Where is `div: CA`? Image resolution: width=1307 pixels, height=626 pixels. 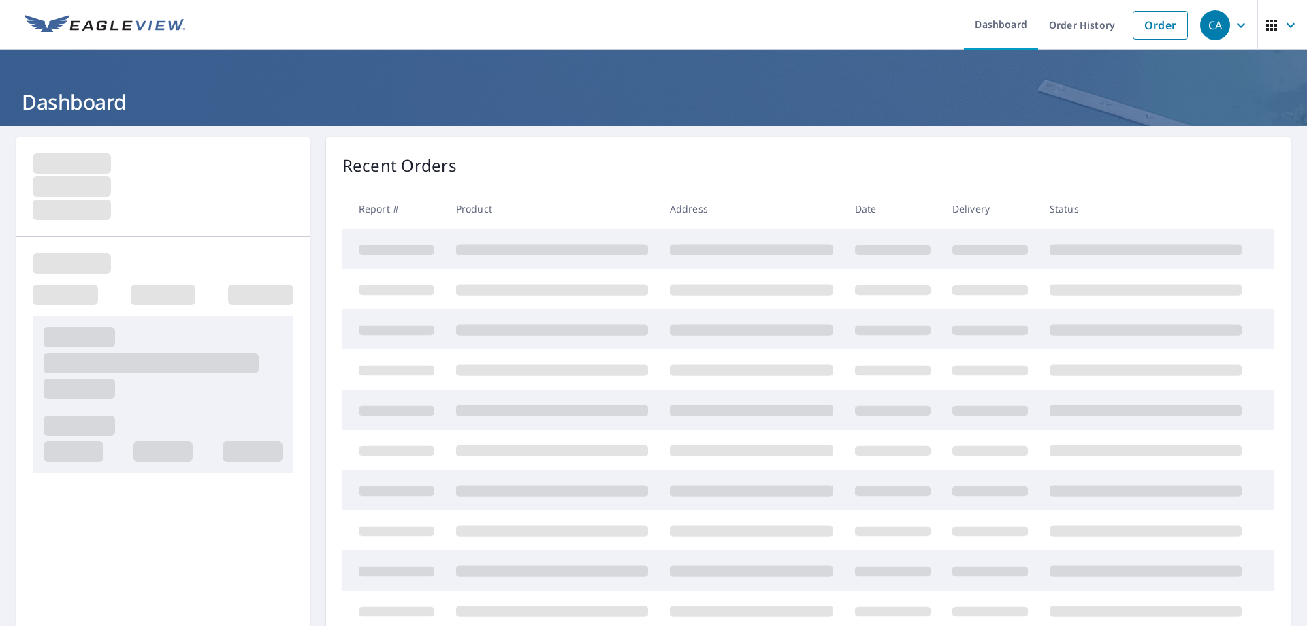
div: CA is located at coordinates (1215, 25).